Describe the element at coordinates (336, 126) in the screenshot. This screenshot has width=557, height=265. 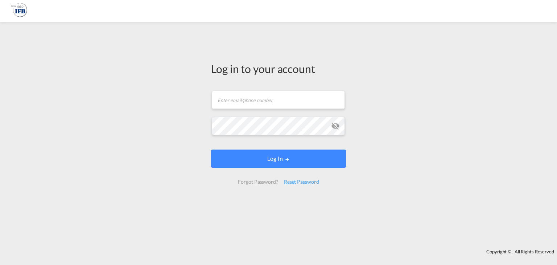
I see `md-icon: icon-eye-off` at that location.